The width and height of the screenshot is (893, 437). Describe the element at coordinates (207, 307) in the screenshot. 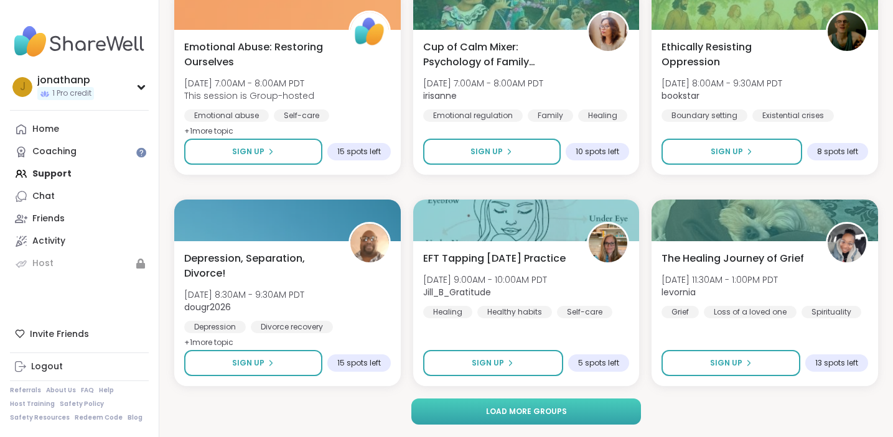

I see `b: dougr2026` at that location.